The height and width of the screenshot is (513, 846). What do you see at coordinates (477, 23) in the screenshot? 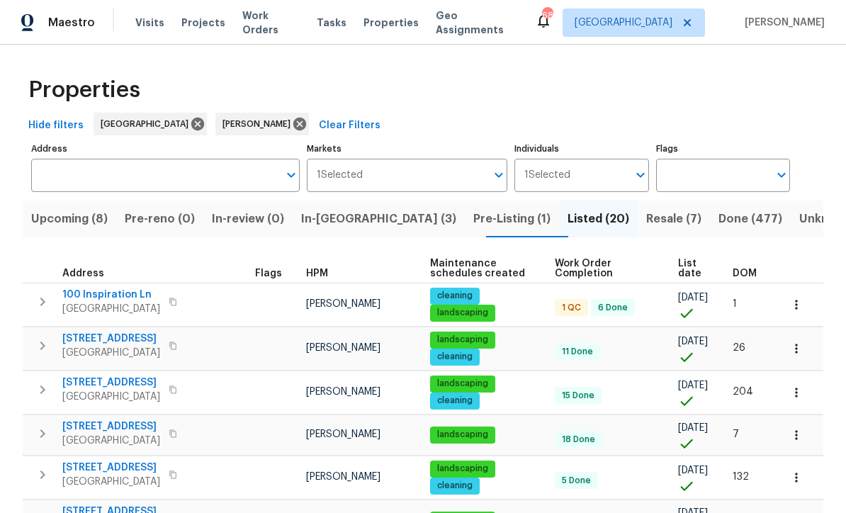
I see `span: Geo Assignments` at bounding box center [477, 23].